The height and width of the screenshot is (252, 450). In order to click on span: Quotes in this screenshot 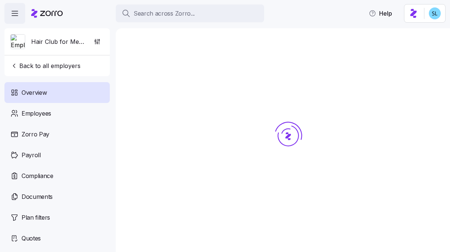, I will do `click(31, 238)`.